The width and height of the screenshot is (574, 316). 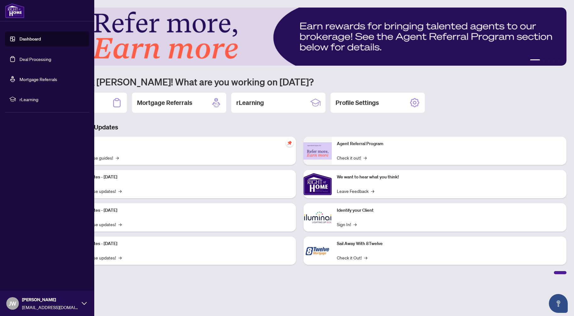 I want to click on a: Check it out!→, so click(x=352, y=158).